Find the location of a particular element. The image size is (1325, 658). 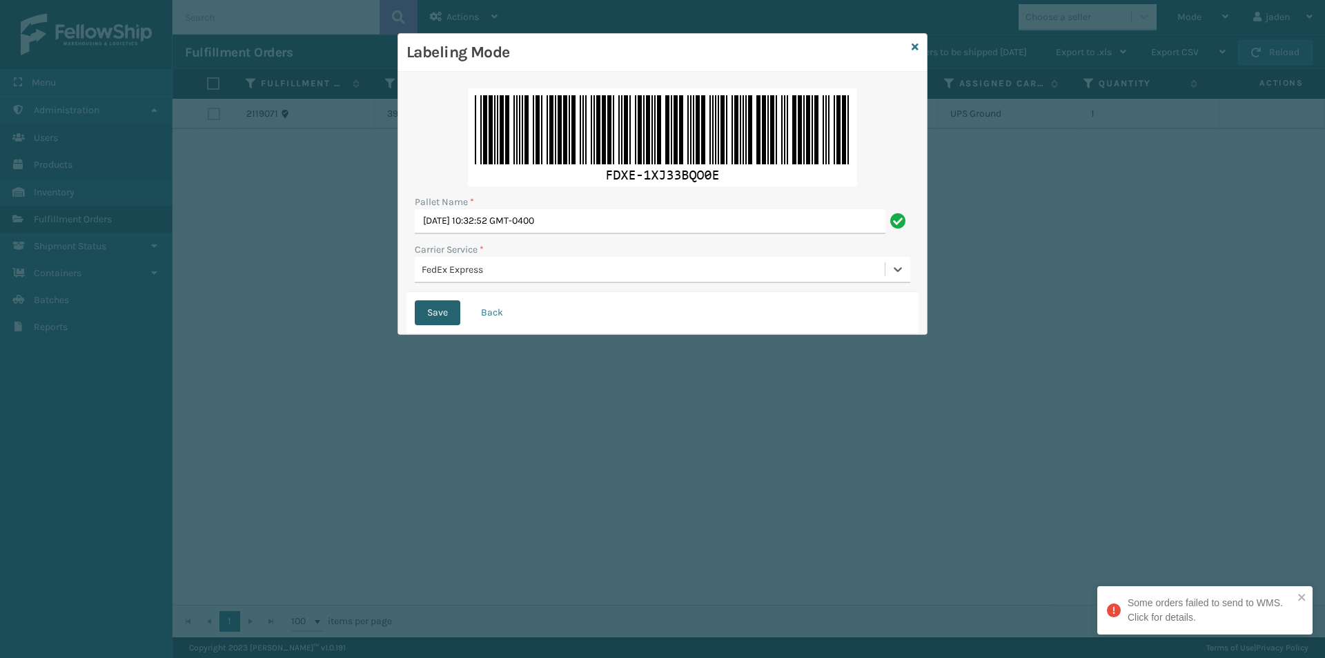

button: Back is located at coordinates (492, 313).